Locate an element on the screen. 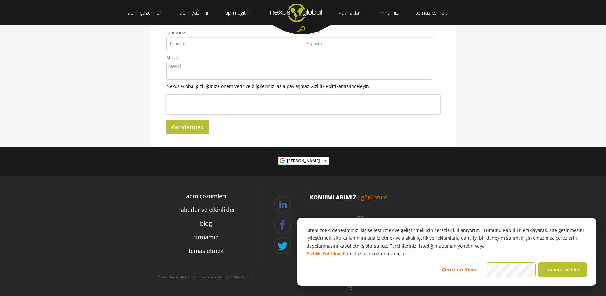  font: Çerezleri Yönet is located at coordinates (460, 269).